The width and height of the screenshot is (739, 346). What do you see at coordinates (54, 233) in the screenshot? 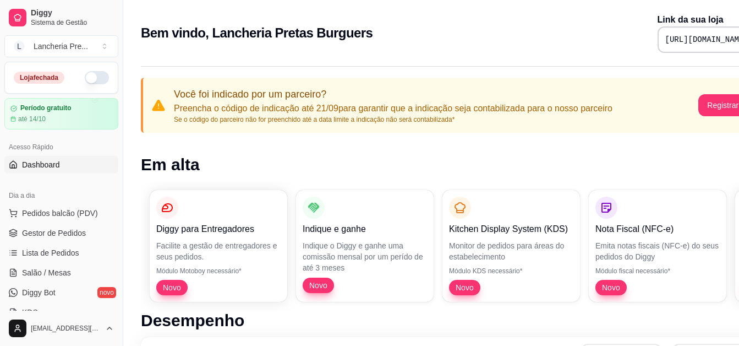
I see `span: Gestor de Pedidos` at bounding box center [54, 233].